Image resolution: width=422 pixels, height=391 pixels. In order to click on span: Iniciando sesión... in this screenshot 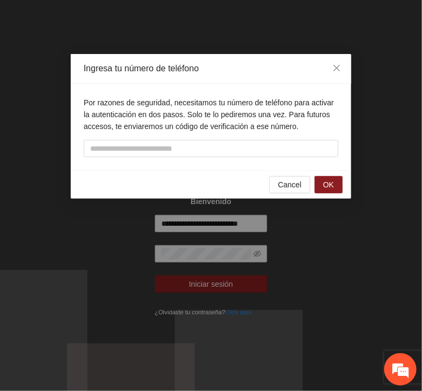, I will do `click(218, 16)`.